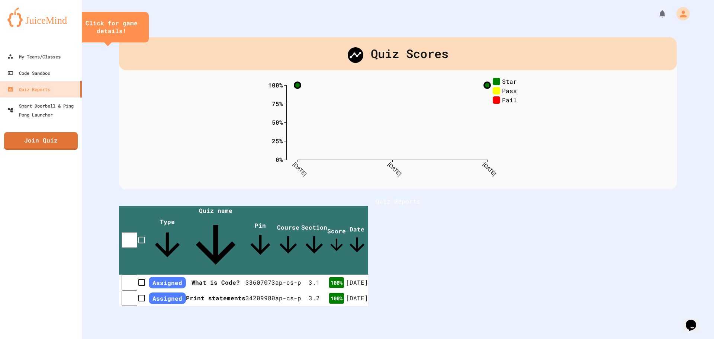  Describe the element at coordinates (288, 240) in the screenshot. I see `span: Course` at that location.